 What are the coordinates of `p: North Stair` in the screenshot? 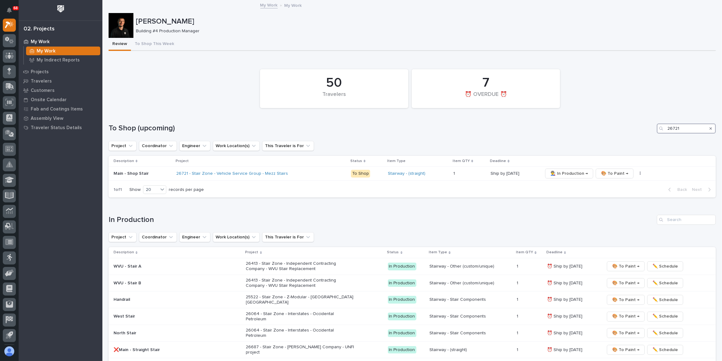 It's located at (168, 333).